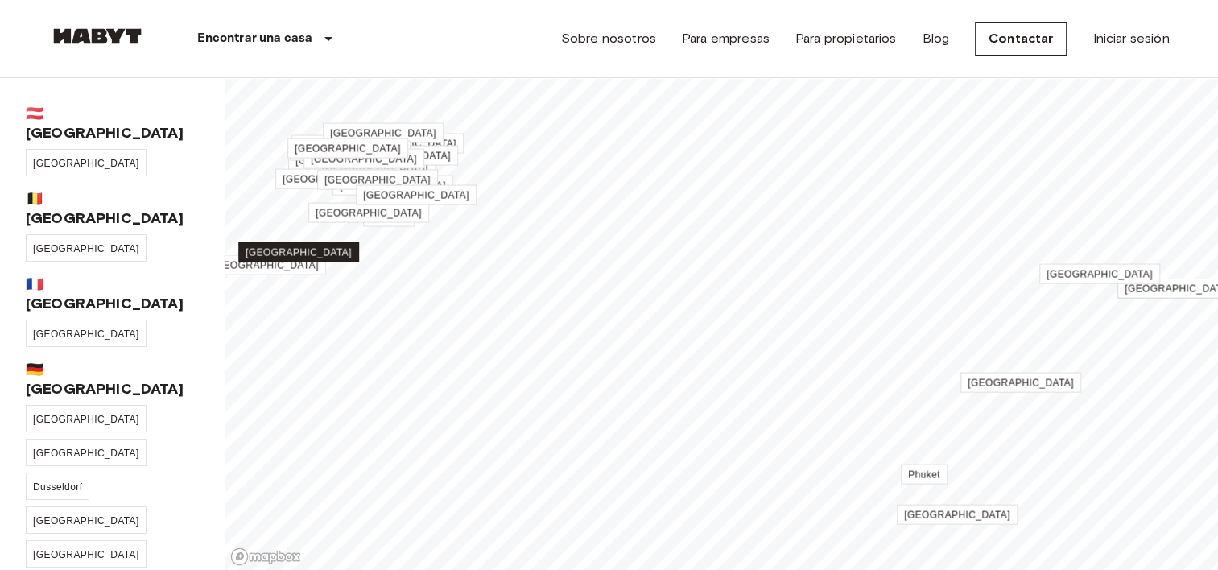 This screenshot has height=570, width=1218. What do you see at coordinates (57, 487) in the screenshot?
I see `span: Dusseldorf` at bounding box center [57, 487].